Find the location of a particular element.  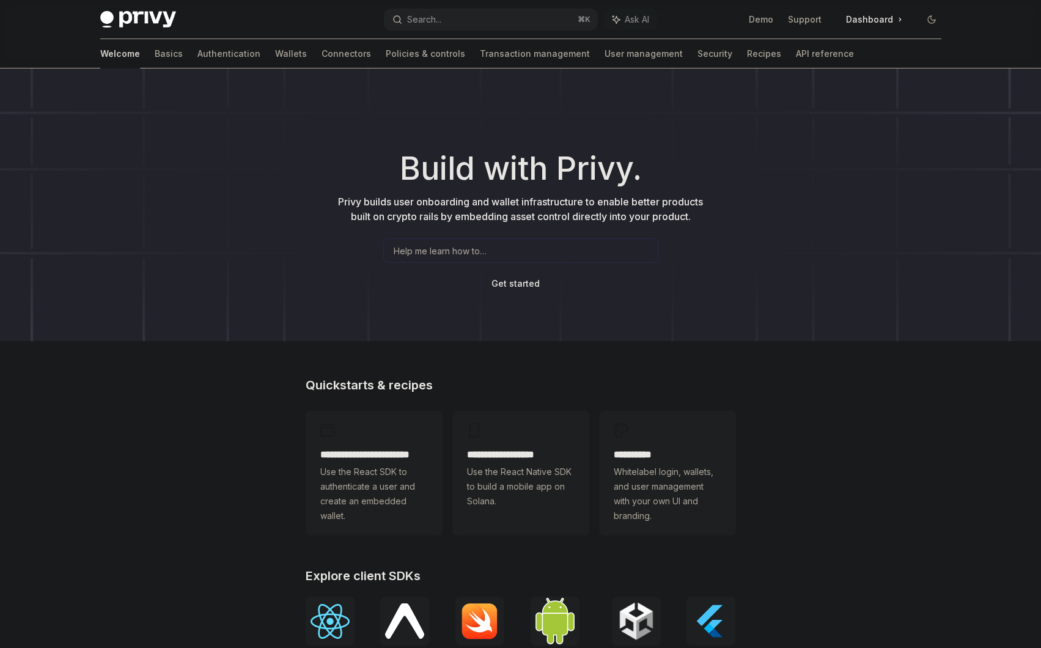

a: API reference is located at coordinates (824, 54).